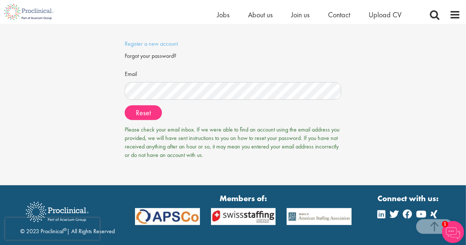 This screenshot has height=245, width=466. Describe the element at coordinates (453, 232) in the screenshot. I see `img: Chatbot` at that location.